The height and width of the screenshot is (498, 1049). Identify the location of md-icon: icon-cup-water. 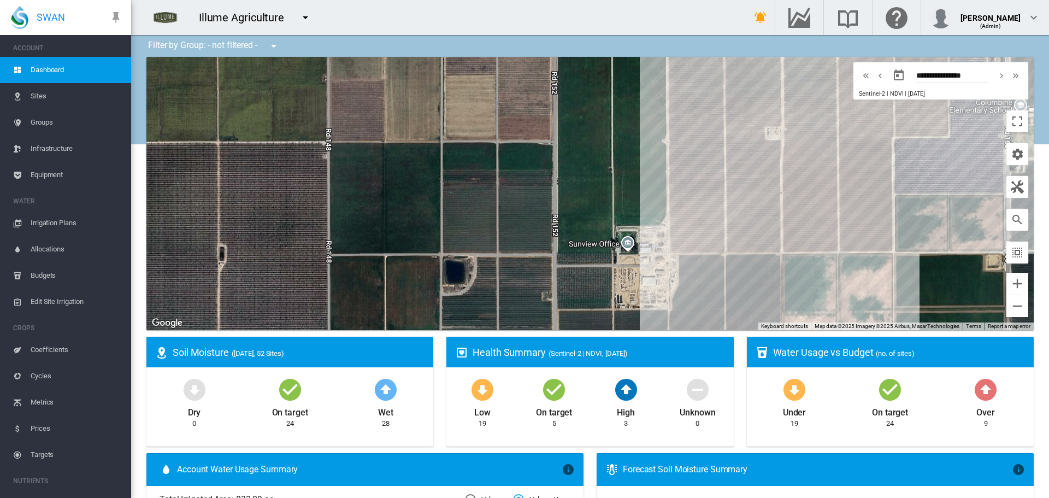
(762, 352).